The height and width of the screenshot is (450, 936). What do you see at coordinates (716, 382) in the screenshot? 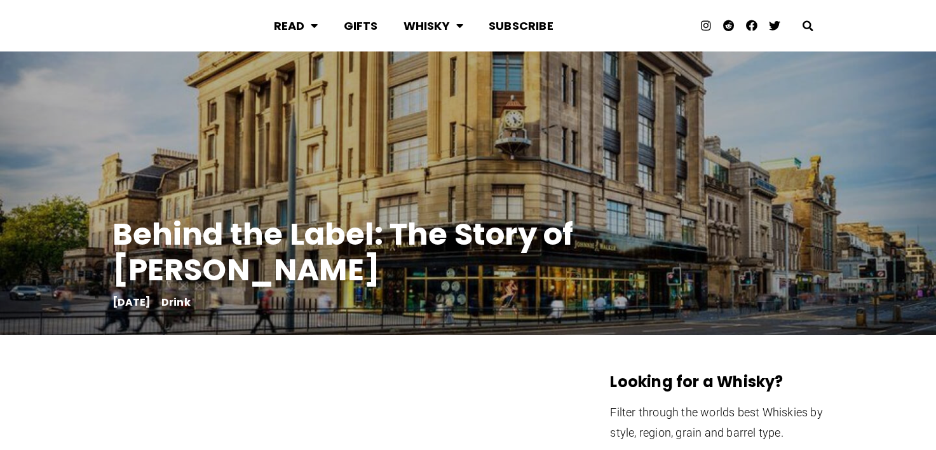
I see `h3: Looking for a Whisky?` at bounding box center [716, 382].